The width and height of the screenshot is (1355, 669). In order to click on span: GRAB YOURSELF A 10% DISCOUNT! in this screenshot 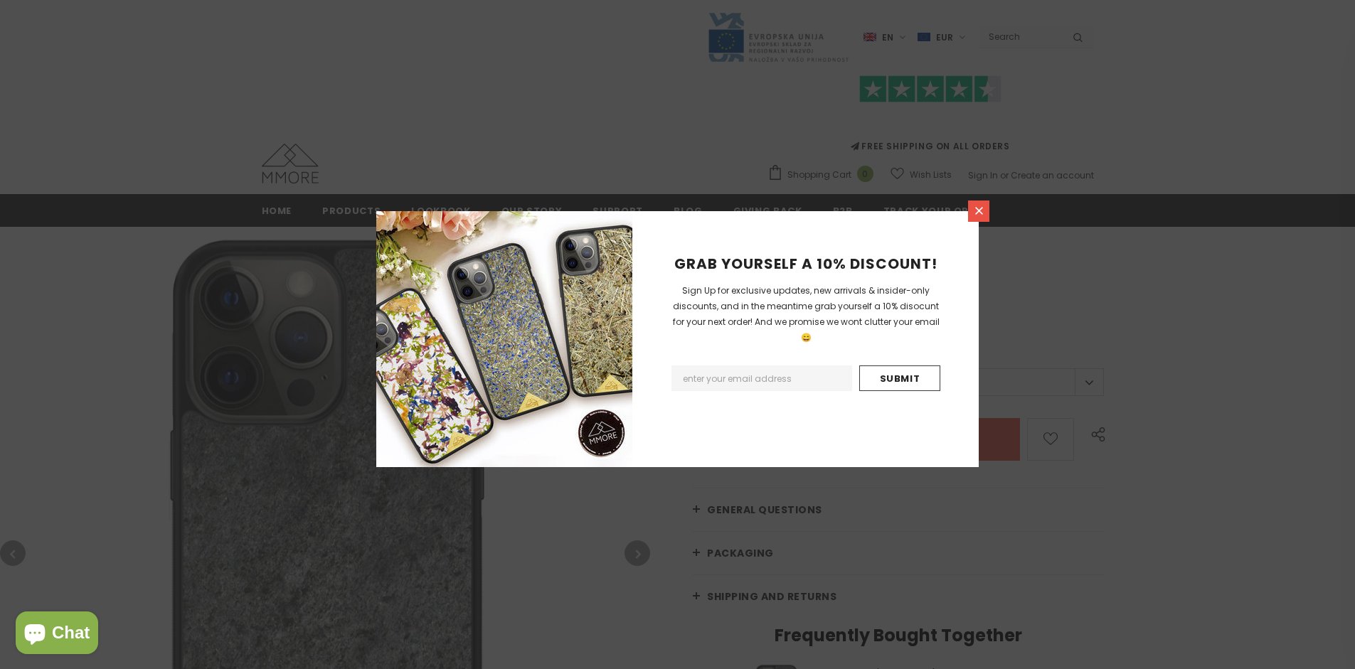, I will do `click(806, 264)`.